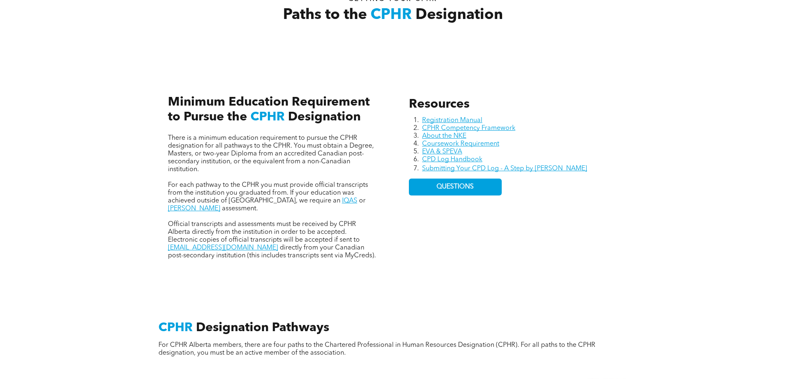  I want to click on a: About the NKE, so click(444, 136).